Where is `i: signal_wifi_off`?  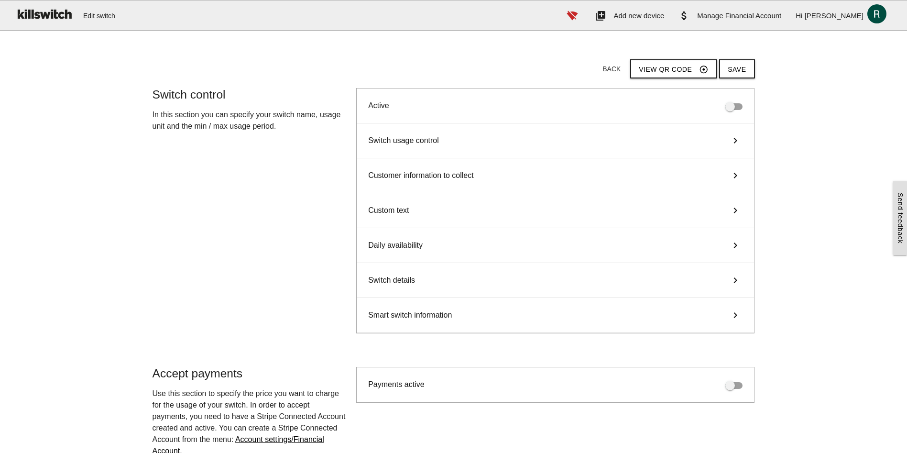
i: signal_wifi_off is located at coordinates (572, 16).